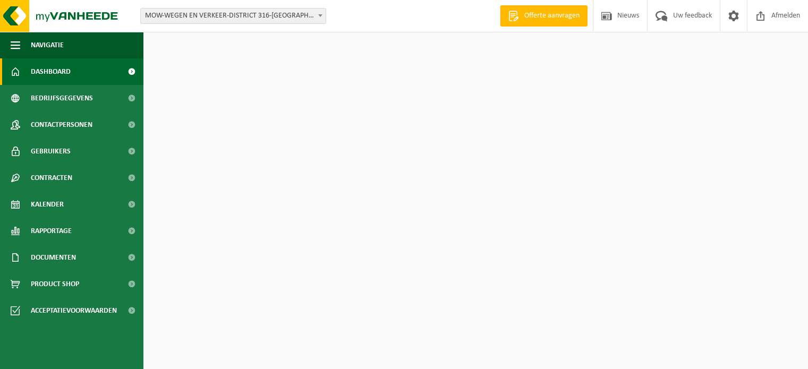 This screenshot has height=369, width=808. I want to click on span: Gebruikers, so click(50, 151).